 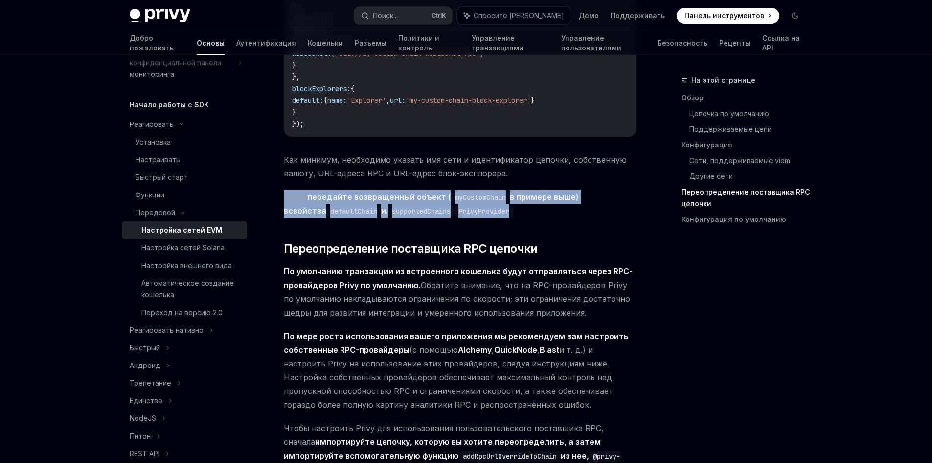 What do you see at coordinates (367, 100) in the screenshot?
I see `span: 'Explorer'` at bounding box center [367, 100].